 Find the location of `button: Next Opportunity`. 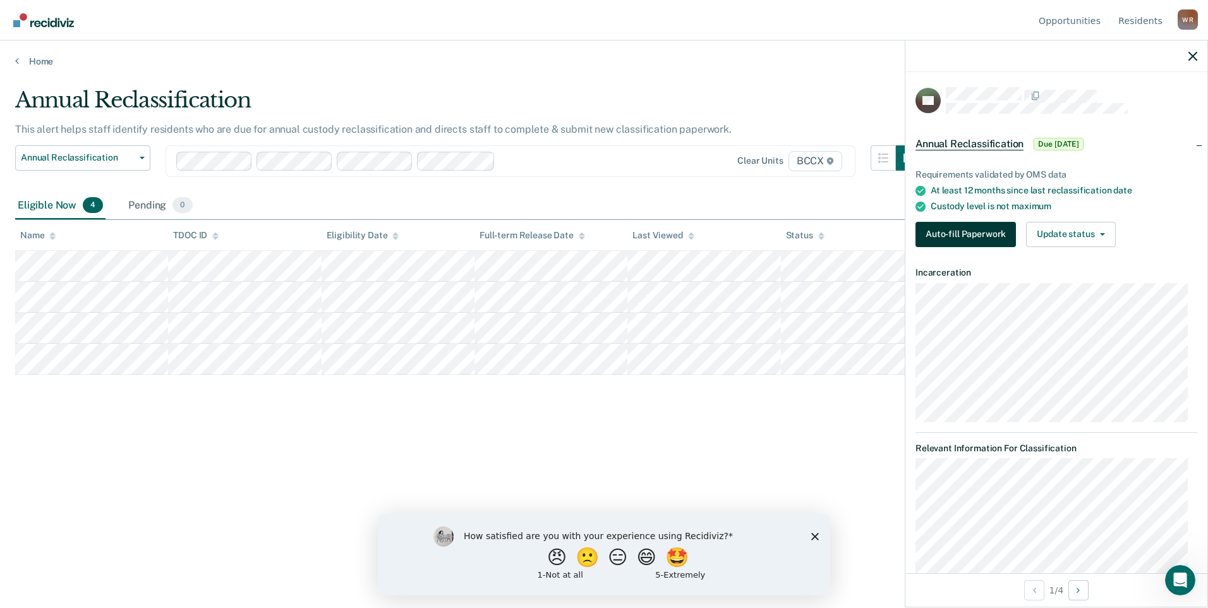

button: Next Opportunity is located at coordinates (1079, 590).